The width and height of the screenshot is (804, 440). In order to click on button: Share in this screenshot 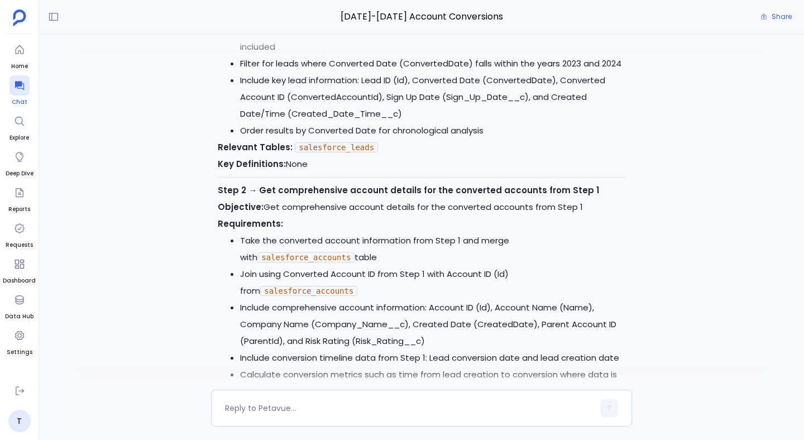, I will do `click(776, 17)`.